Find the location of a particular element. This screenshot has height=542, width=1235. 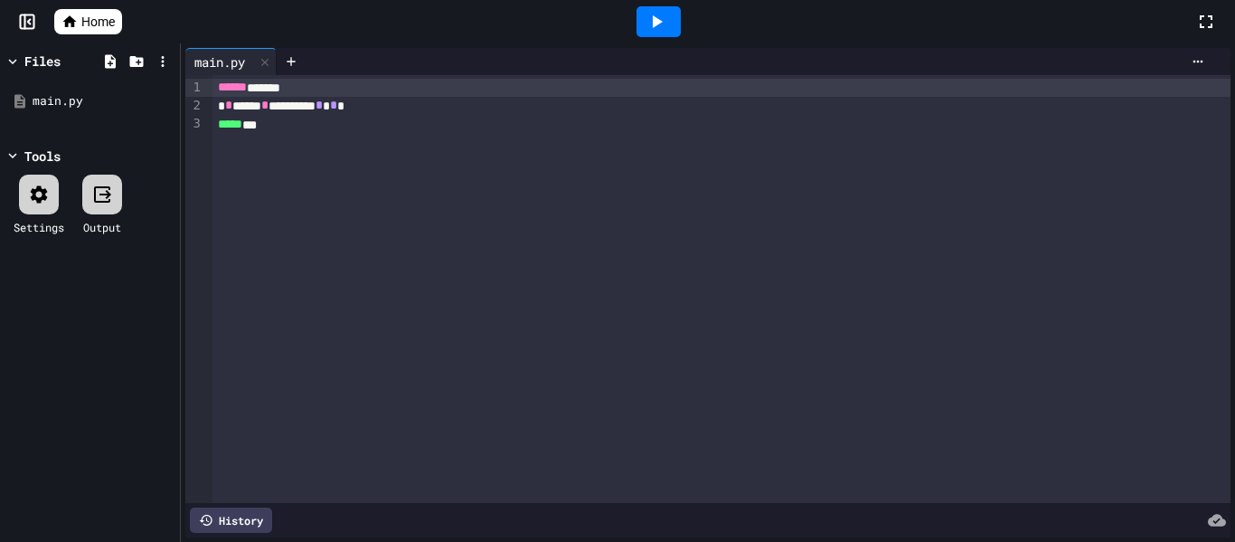

div: Tools is located at coordinates (42, 156).